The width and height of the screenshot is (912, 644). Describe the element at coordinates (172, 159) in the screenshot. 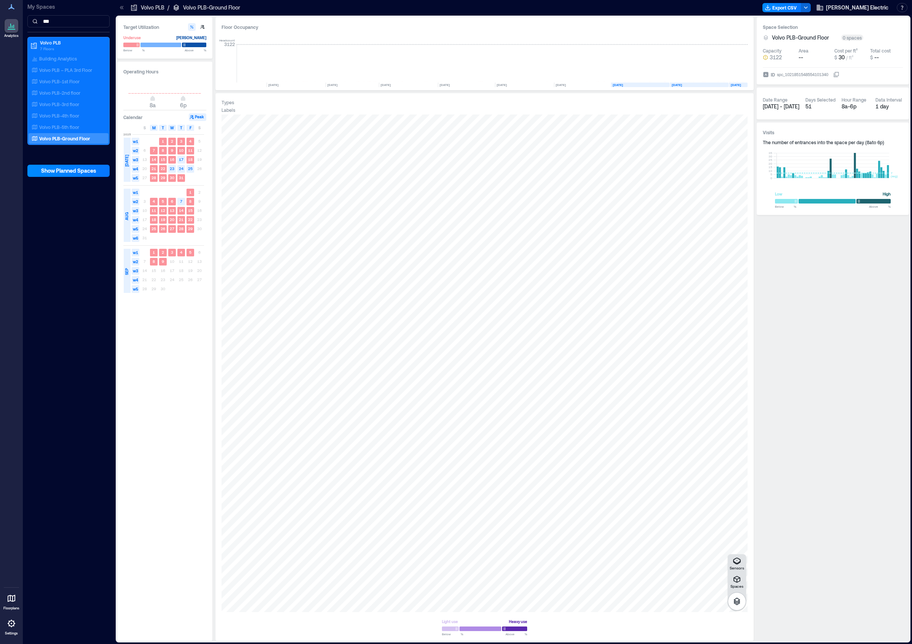

I see `text: 16` at that location.